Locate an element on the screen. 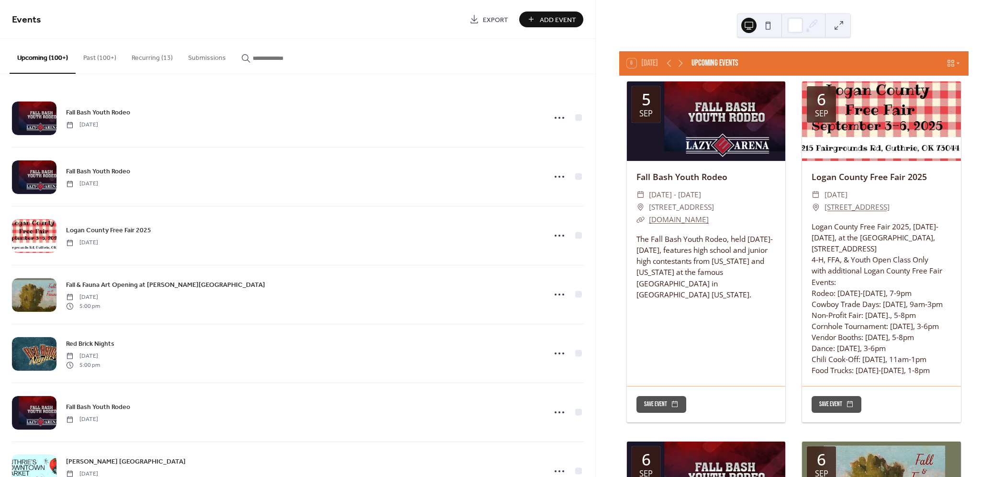 This screenshot has height=477, width=992. div: Logan County Free Fair 2025 is located at coordinates (881, 177).